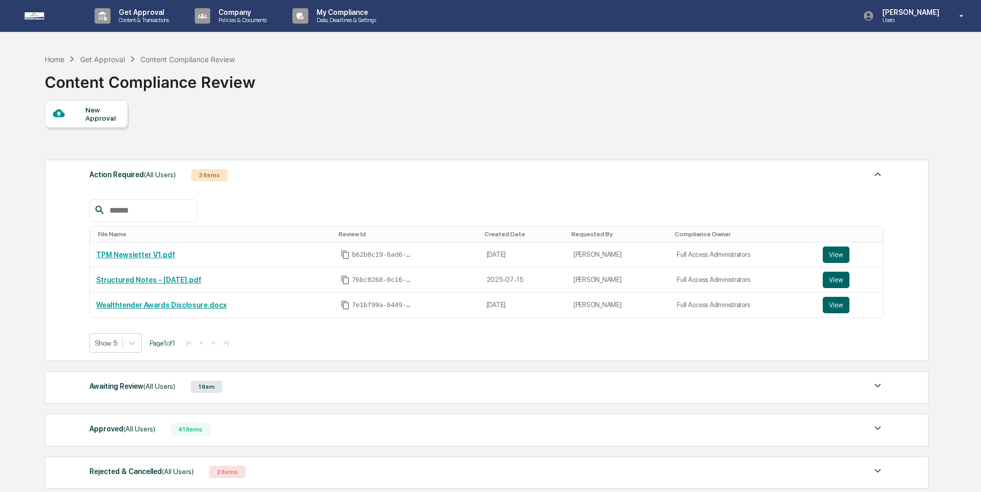 The width and height of the screenshot is (981, 492). Describe the element at coordinates (207, 387) in the screenshot. I see `div: 1 Item` at that location.